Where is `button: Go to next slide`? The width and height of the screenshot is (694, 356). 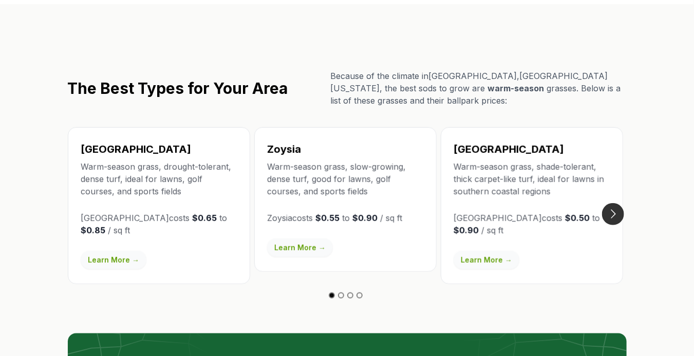
button: Go to next slide is located at coordinates (613, 214).